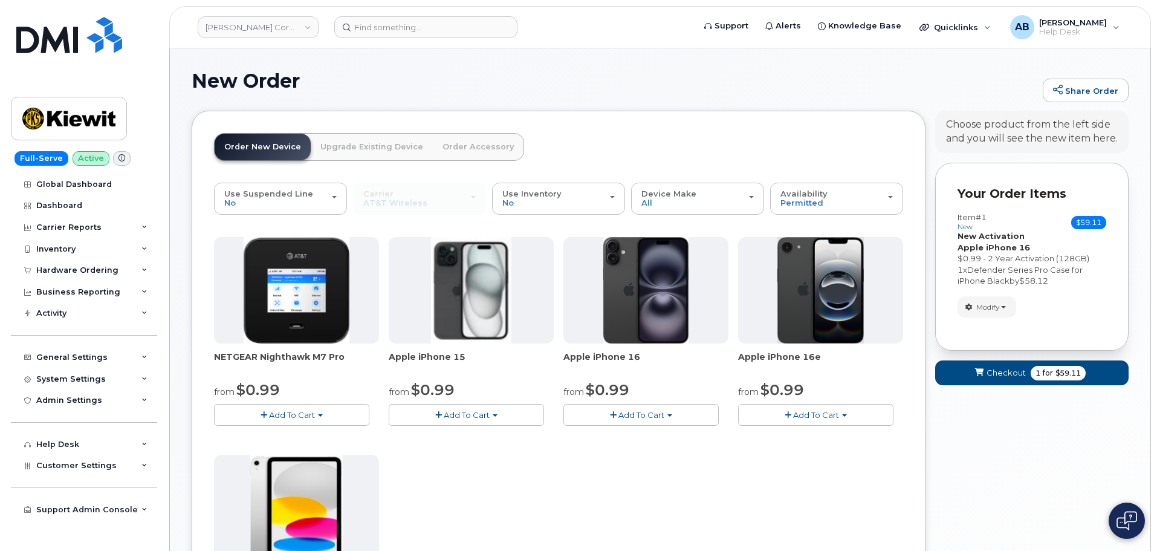 Image resolution: width=1157 pixels, height=551 pixels. What do you see at coordinates (669, 193) in the screenshot?
I see `span: Device Make` at bounding box center [669, 193].